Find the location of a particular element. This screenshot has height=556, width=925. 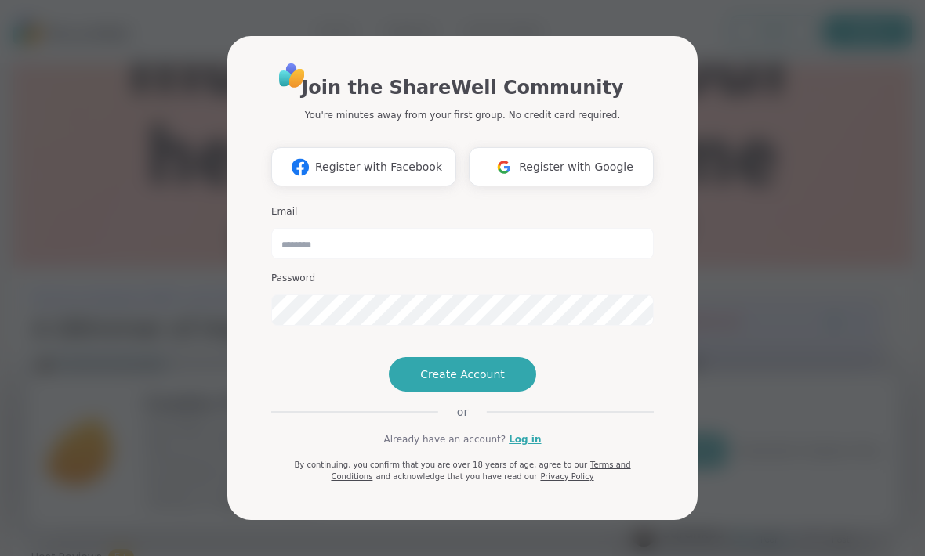

a: Log in is located at coordinates (524, 440).